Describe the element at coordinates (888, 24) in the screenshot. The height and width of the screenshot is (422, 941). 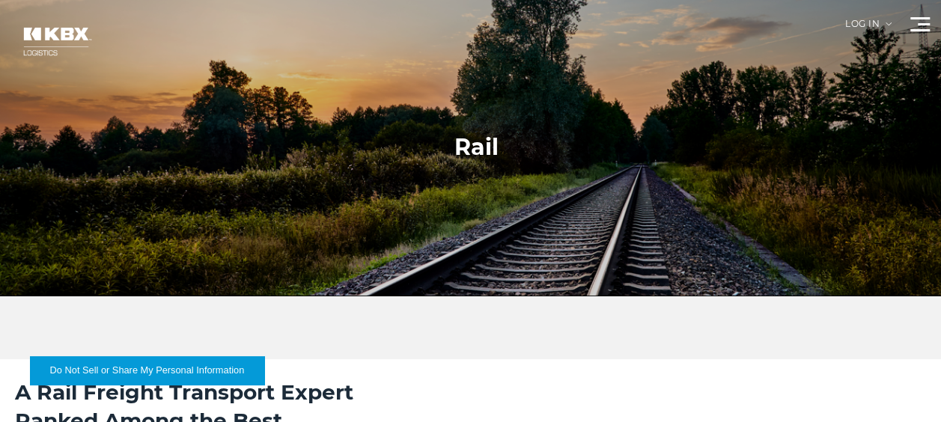
I see `img: arrow` at that location.